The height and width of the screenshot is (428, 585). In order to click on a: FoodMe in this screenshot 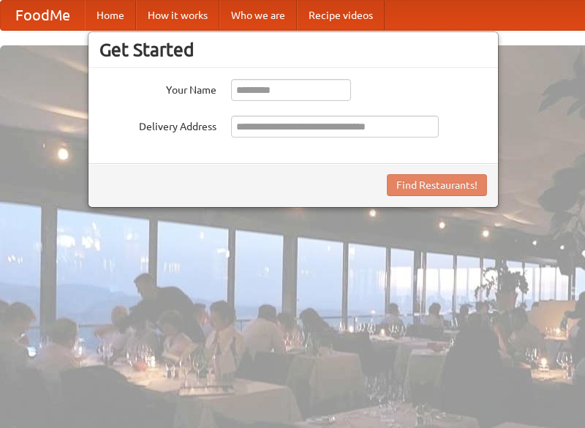, I will do `click(42, 15)`.